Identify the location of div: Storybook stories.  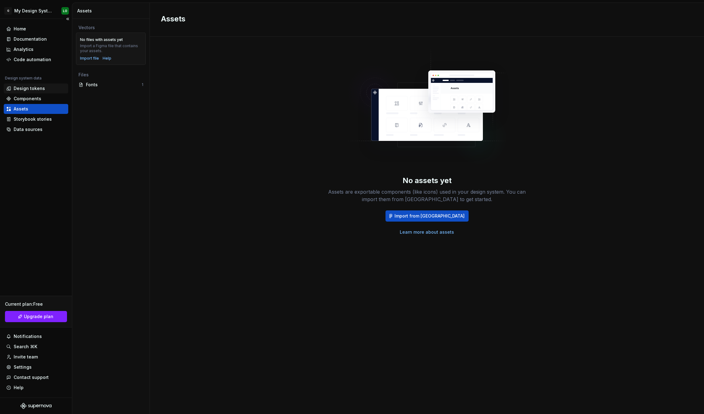
(33, 119).